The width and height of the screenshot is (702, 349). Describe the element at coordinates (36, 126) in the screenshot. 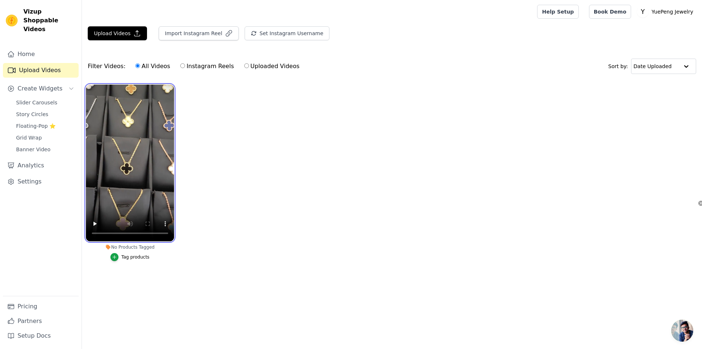

I see `span: Floating-Pop ⭐` at that location.